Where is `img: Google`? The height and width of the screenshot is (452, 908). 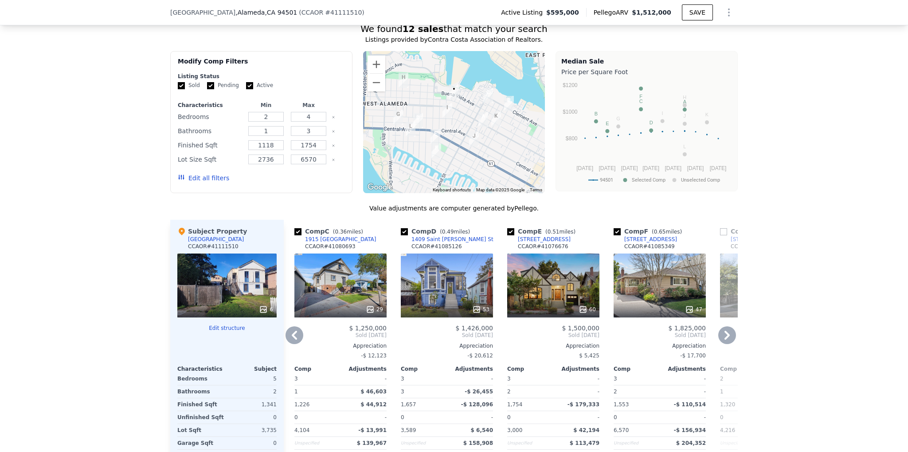 img: Google is located at coordinates (380, 187).